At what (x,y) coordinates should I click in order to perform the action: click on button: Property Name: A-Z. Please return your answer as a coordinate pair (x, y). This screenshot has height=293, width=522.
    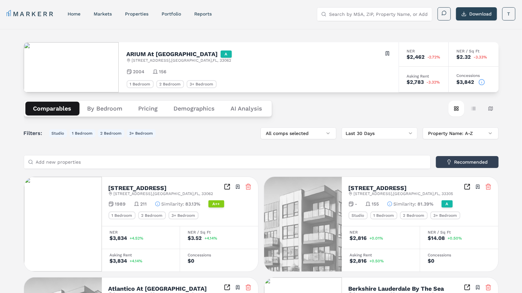
    Looking at the image, I should click on (460, 133).